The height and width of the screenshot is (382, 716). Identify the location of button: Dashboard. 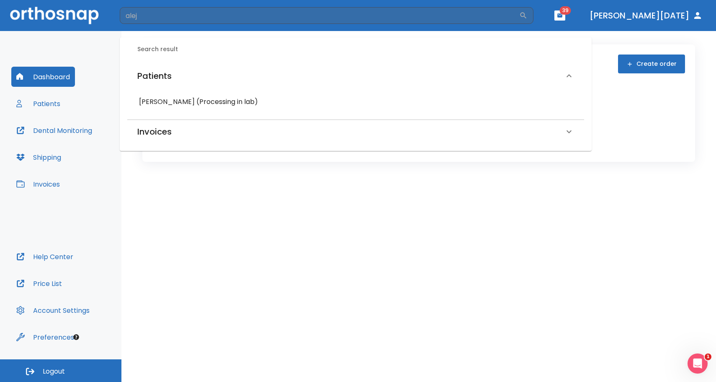
(43, 77).